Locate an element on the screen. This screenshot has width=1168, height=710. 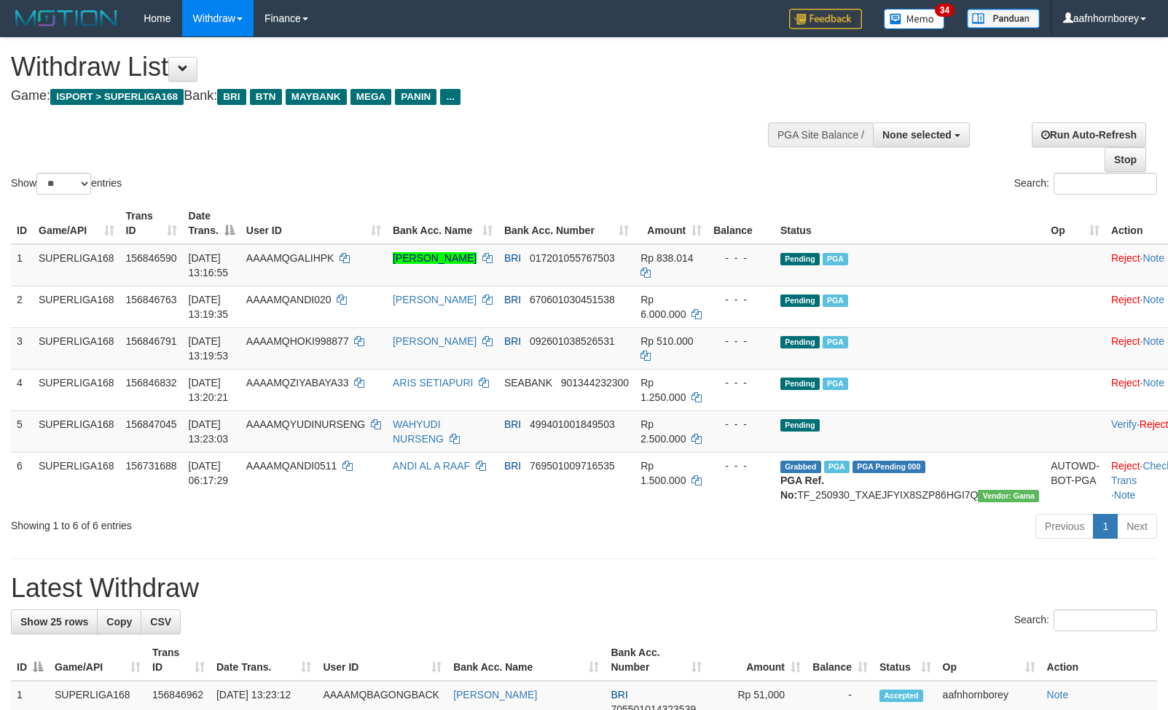
th: ID: activate to sort column descending is located at coordinates (30, 659).